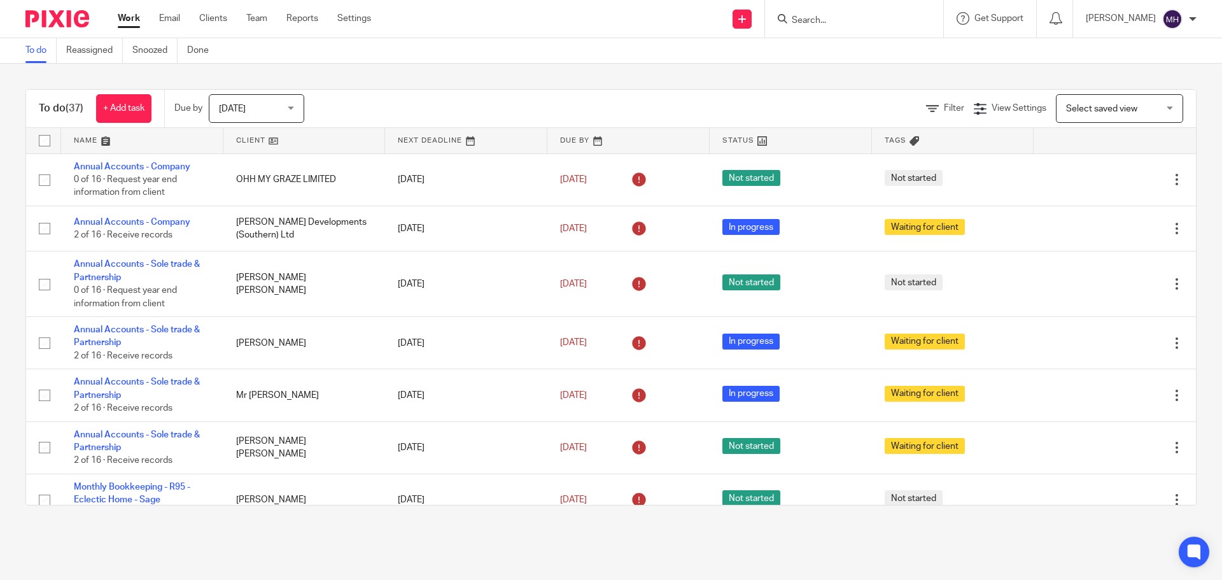 The height and width of the screenshot is (580, 1222). I want to click on p: Due by, so click(188, 108).